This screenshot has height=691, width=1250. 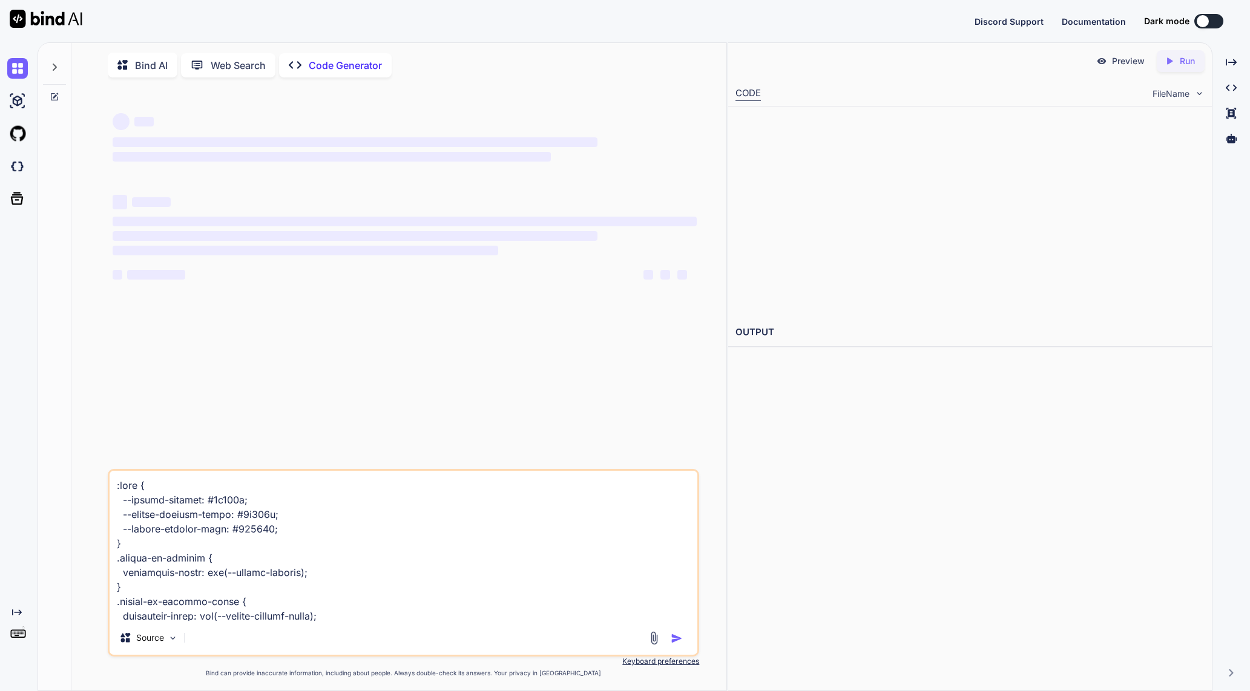 What do you see at coordinates (46, 19) in the screenshot?
I see `img: Bind AI` at bounding box center [46, 19].